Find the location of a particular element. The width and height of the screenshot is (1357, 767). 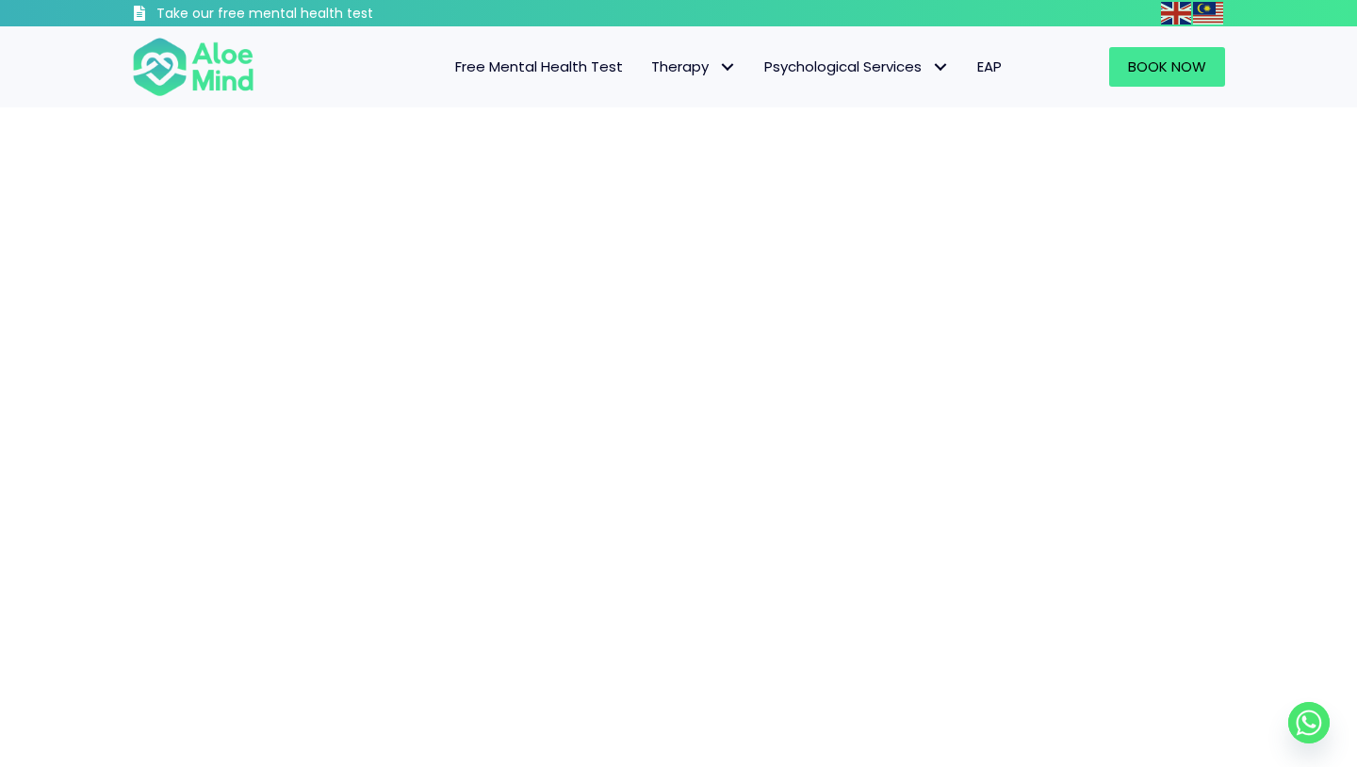

a: Whatsapp is located at coordinates (1309, 723).